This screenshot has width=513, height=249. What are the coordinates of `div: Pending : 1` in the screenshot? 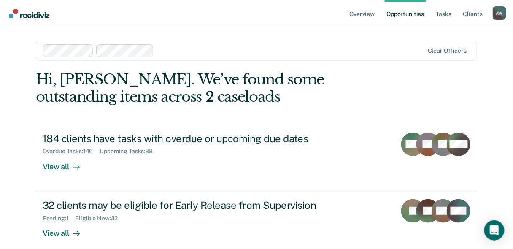 It's located at (59, 218).